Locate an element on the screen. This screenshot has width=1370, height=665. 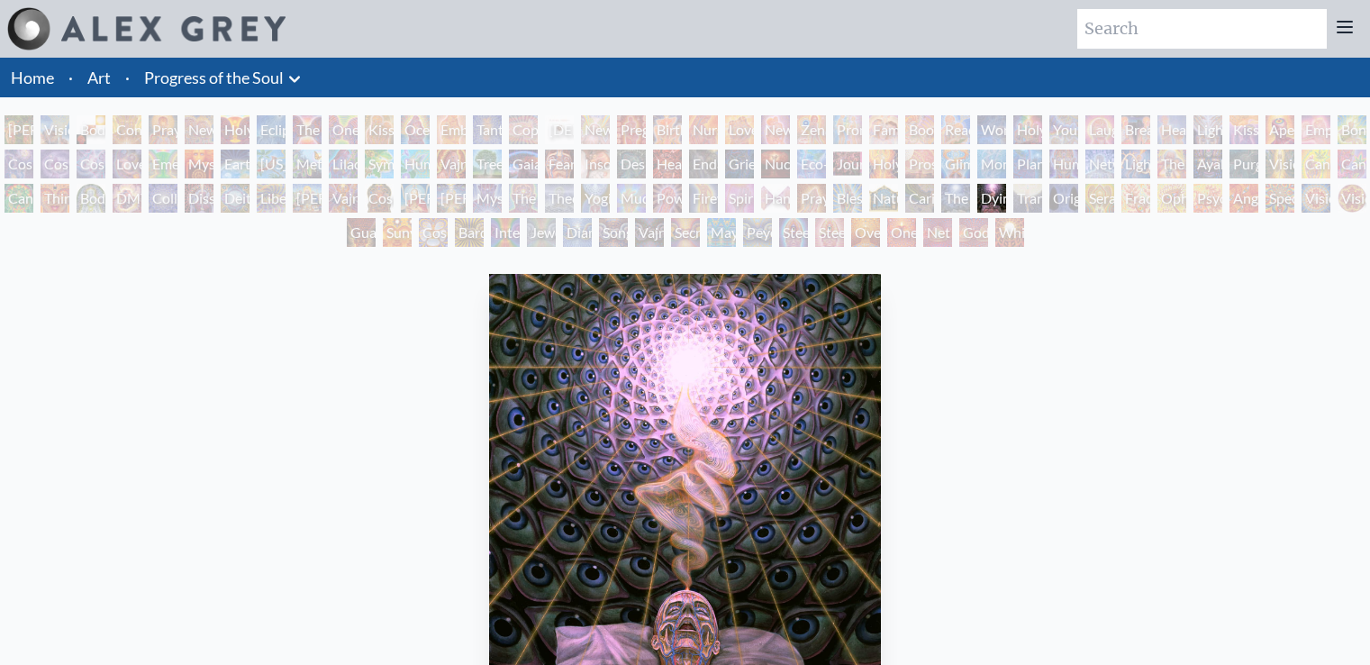
div: Embracing is located at coordinates (451, 130).